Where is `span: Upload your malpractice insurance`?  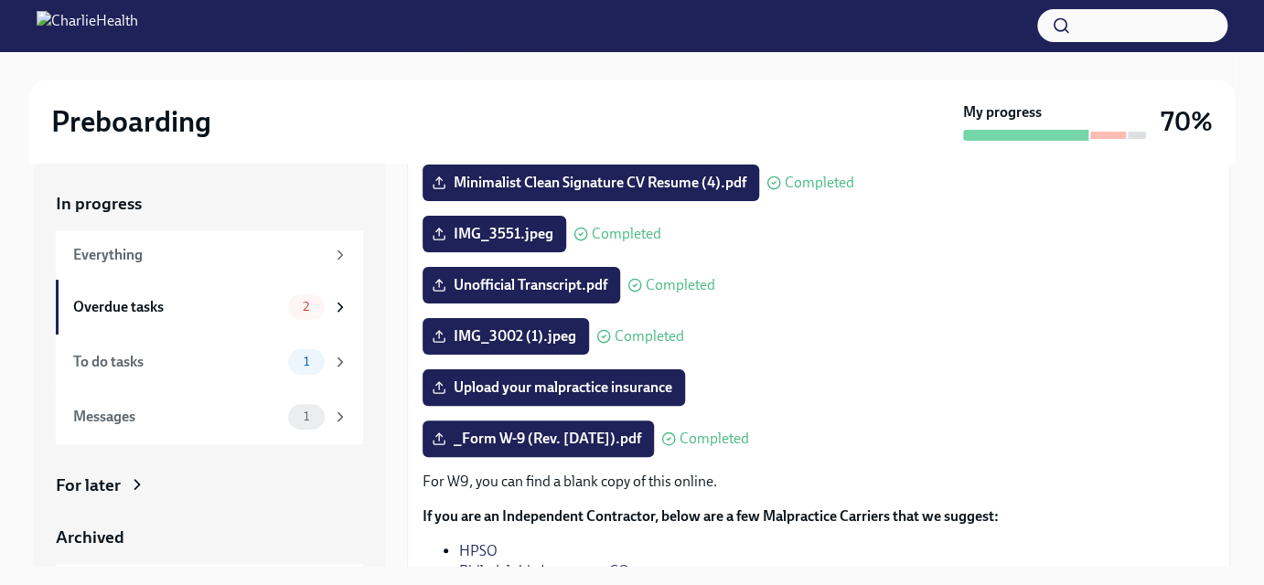 span: Upload your malpractice insurance is located at coordinates (553, 388).